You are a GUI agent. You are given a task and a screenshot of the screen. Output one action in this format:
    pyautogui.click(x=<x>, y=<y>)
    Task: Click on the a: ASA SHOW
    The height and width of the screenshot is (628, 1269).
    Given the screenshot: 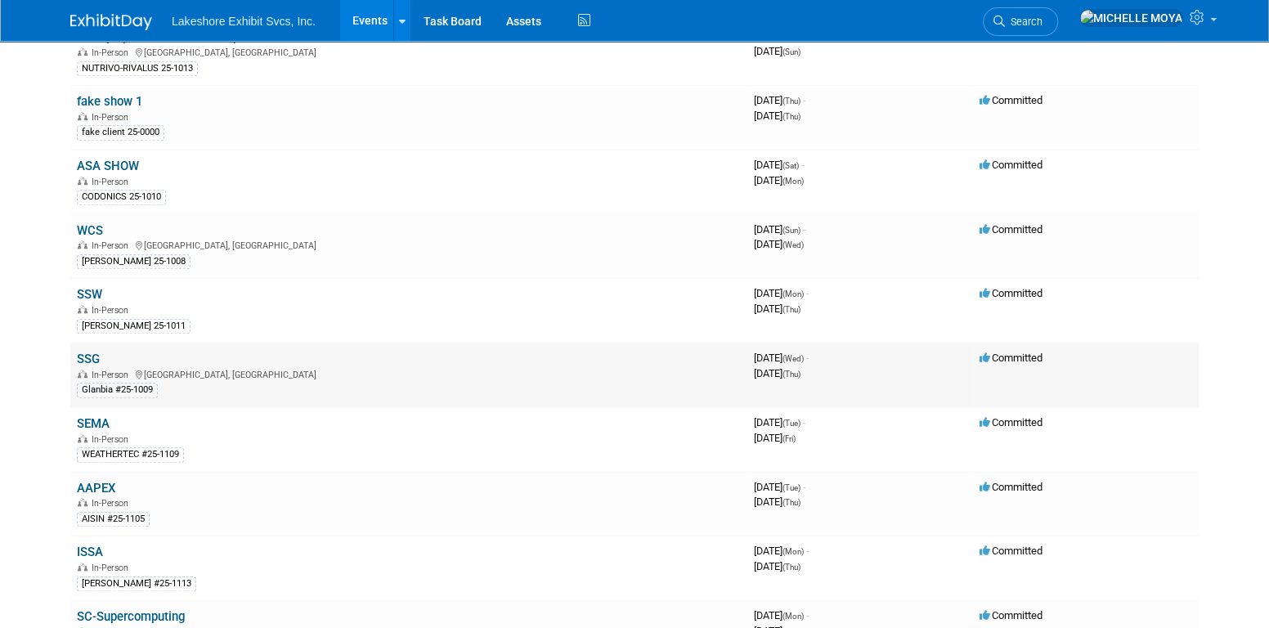 What is the action you would take?
    pyautogui.click(x=108, y=166)
    